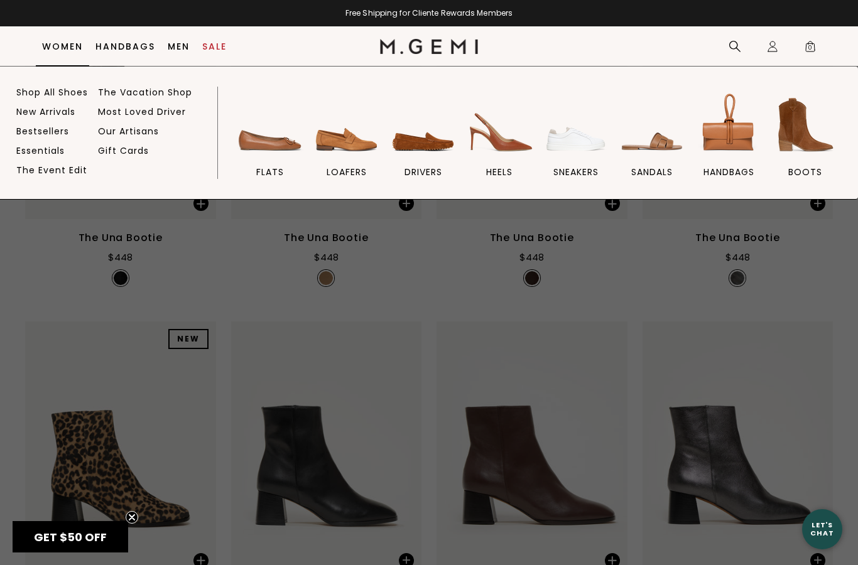 The image size is (858, 565). Describe the element at coordinates (125, 46) in the screenshot. I see `a: Handbags` at that location.